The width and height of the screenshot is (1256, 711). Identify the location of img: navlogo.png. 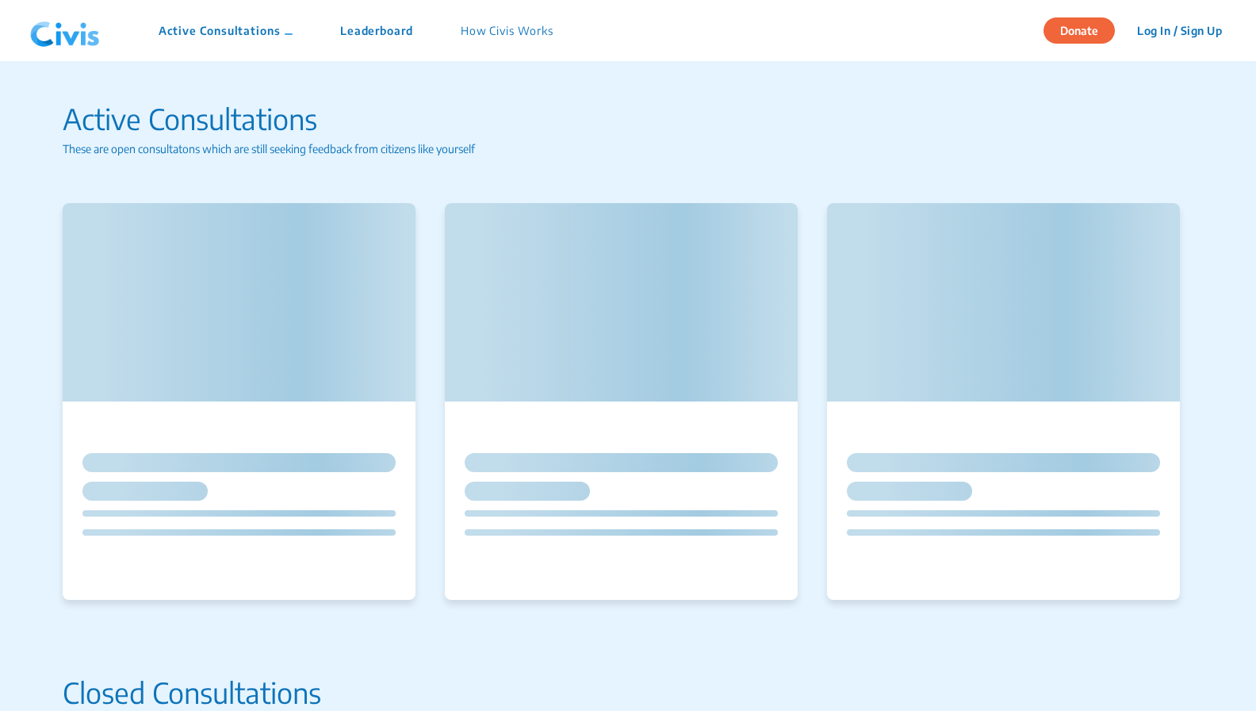
(65, 31).